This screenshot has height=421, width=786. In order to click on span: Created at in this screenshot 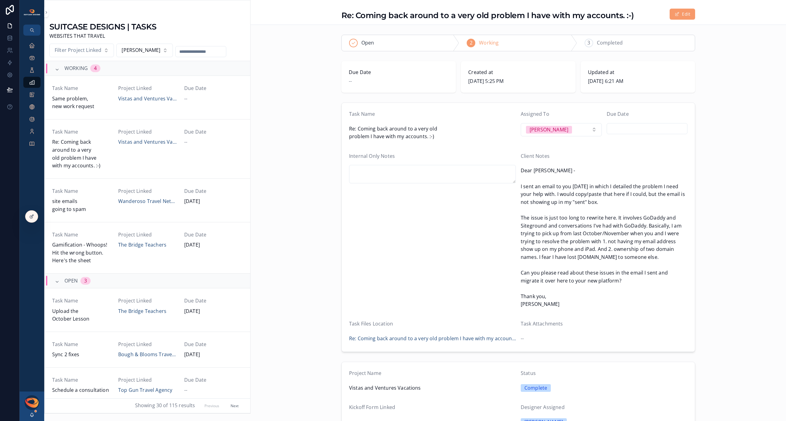, I will do `click(518, 72)`.